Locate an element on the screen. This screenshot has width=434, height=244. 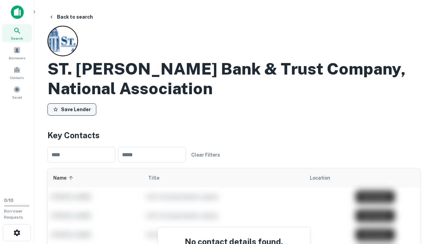
span: Saved is located at coordinates (17, 97).